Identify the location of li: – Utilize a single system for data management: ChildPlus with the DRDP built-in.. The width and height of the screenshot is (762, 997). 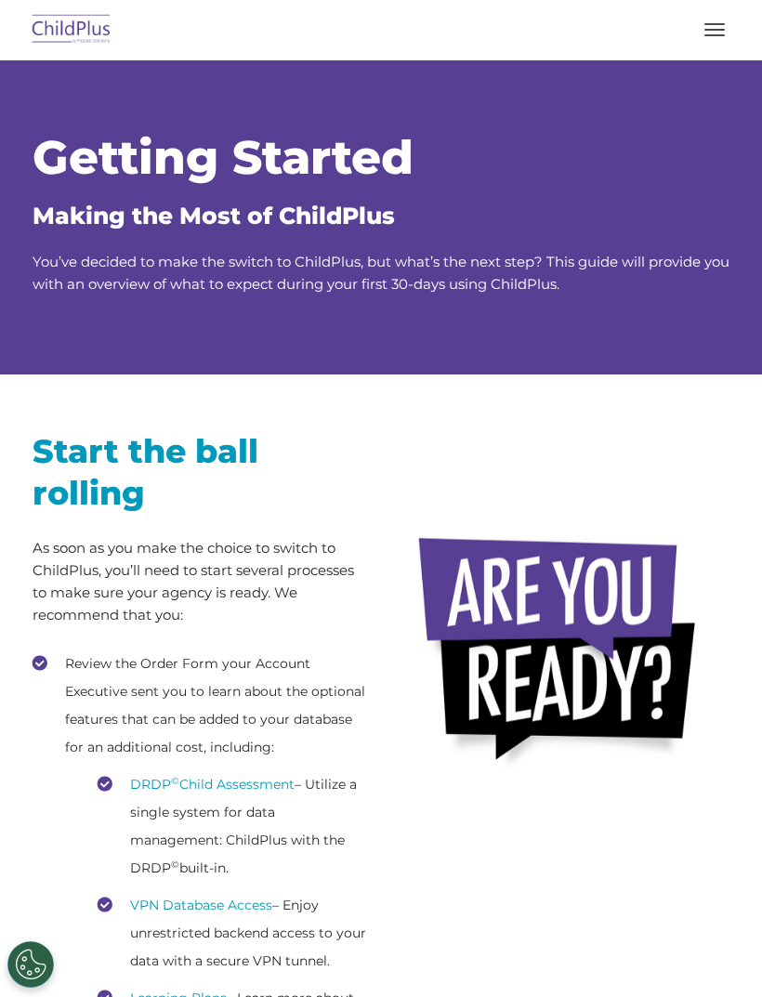
(232, 826).